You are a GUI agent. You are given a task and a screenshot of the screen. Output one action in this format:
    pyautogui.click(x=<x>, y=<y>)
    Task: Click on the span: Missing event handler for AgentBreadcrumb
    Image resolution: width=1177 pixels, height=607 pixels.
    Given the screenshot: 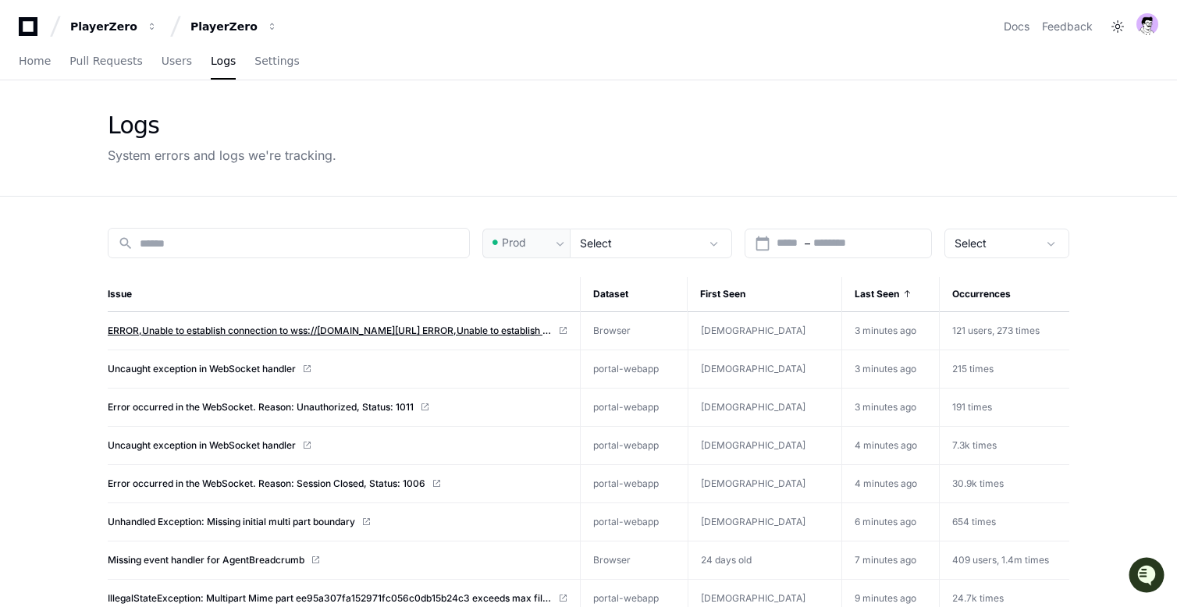 What is the action you would take?
    pyautogui.click(x=206, y=560)
    